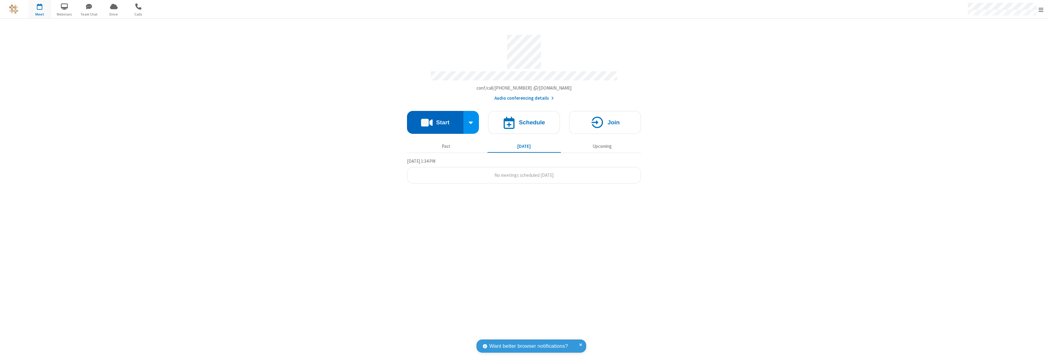  Describe the element at coordinates (114, 14) in the screenshot. I see `span: Drive` at that location.